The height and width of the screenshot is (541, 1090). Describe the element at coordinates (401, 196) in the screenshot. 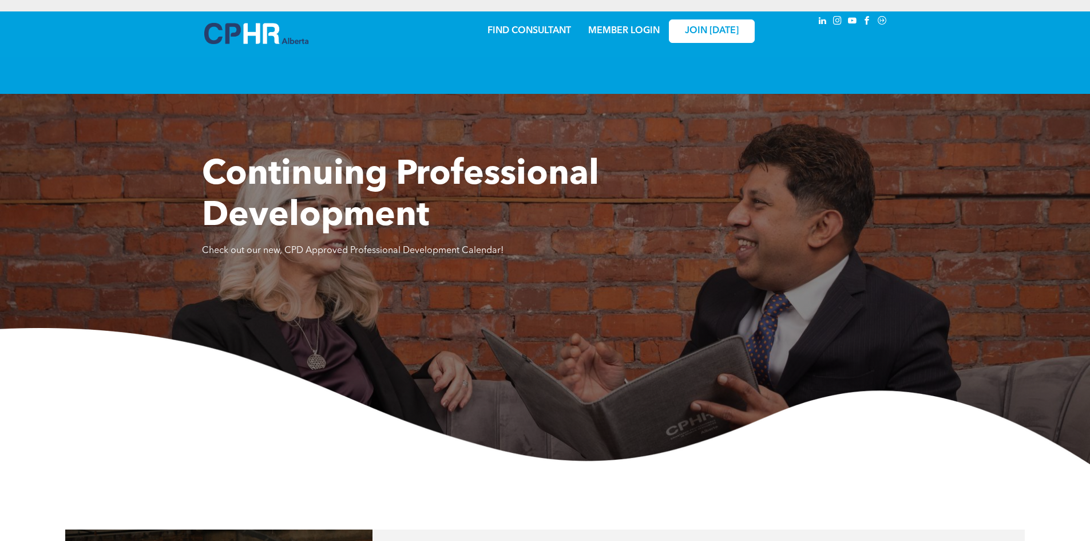

I see `span: Continuing Professional Development` at that location.